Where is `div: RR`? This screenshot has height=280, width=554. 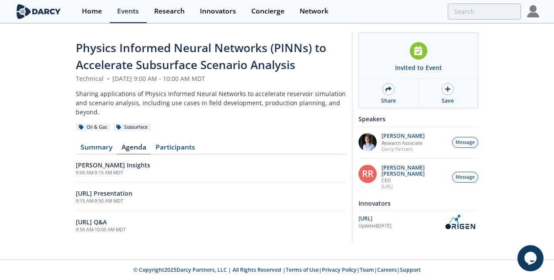
div: RR is located at coordinates (367, 174).